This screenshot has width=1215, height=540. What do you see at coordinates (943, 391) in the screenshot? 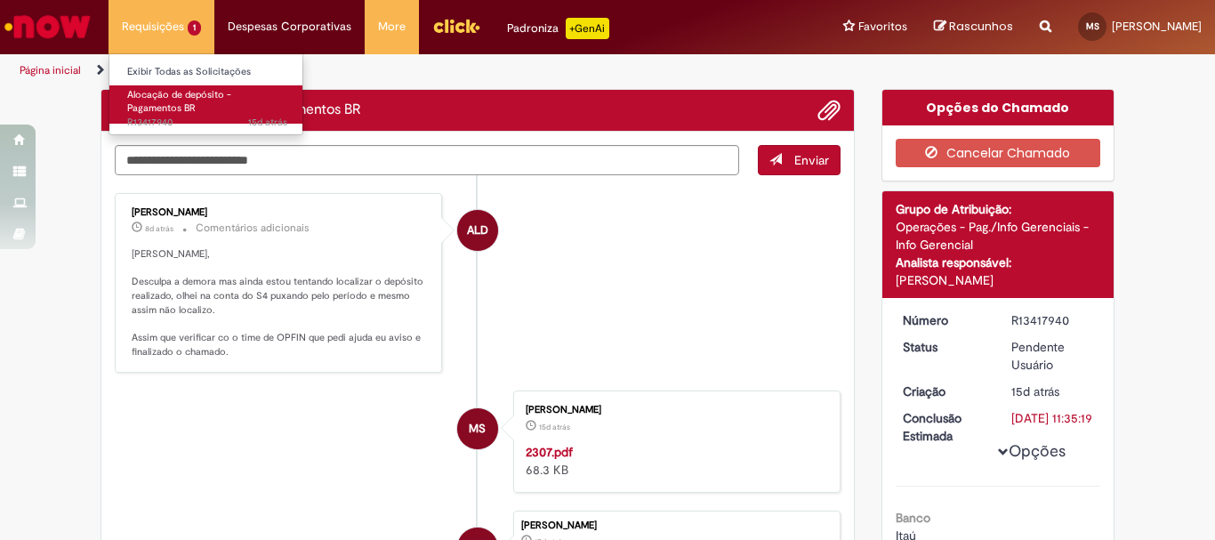
I see `dt: Criação` at bounding box center [943, 391].